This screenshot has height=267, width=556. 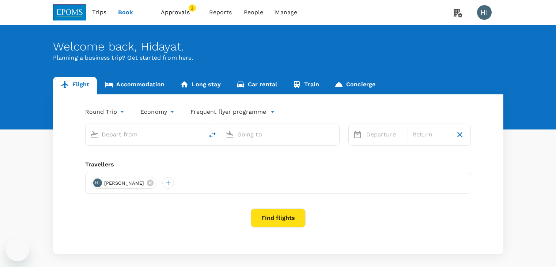 I want to click on p: Return, so click(x=431, y=134).